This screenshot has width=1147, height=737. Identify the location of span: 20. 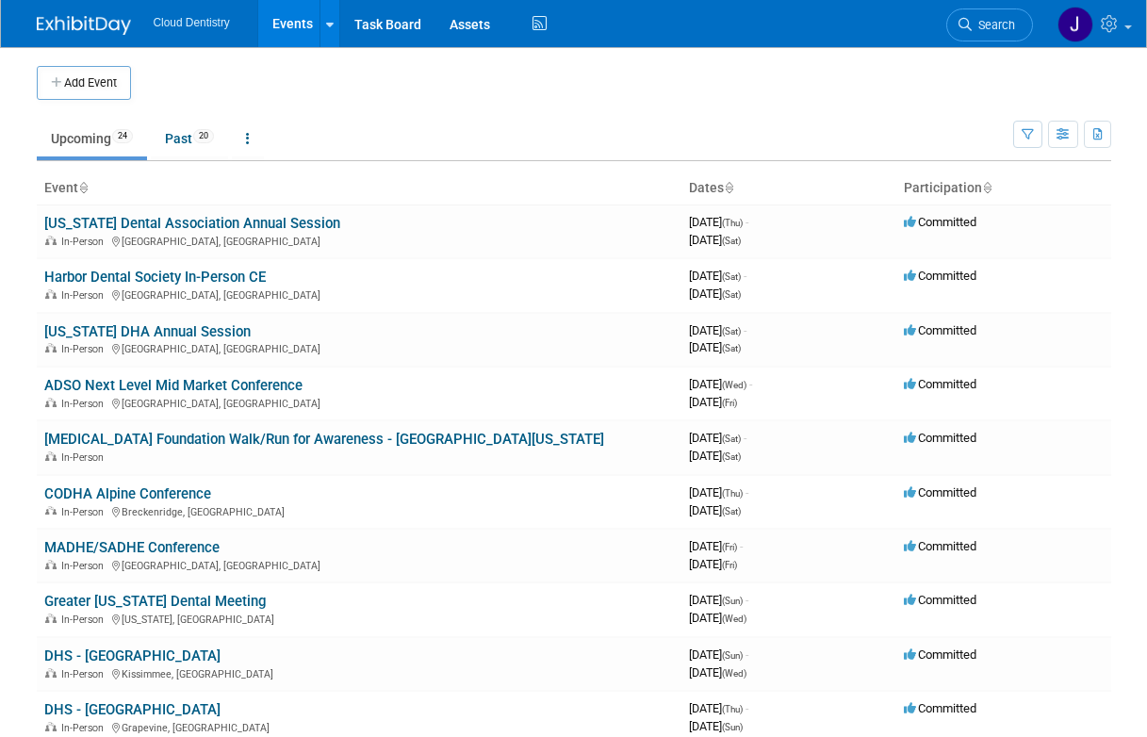
(204, 136).